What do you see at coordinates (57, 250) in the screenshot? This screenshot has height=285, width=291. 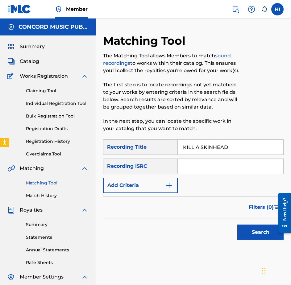 I see `a: Annual Statements` at bounding box center [57, 250].